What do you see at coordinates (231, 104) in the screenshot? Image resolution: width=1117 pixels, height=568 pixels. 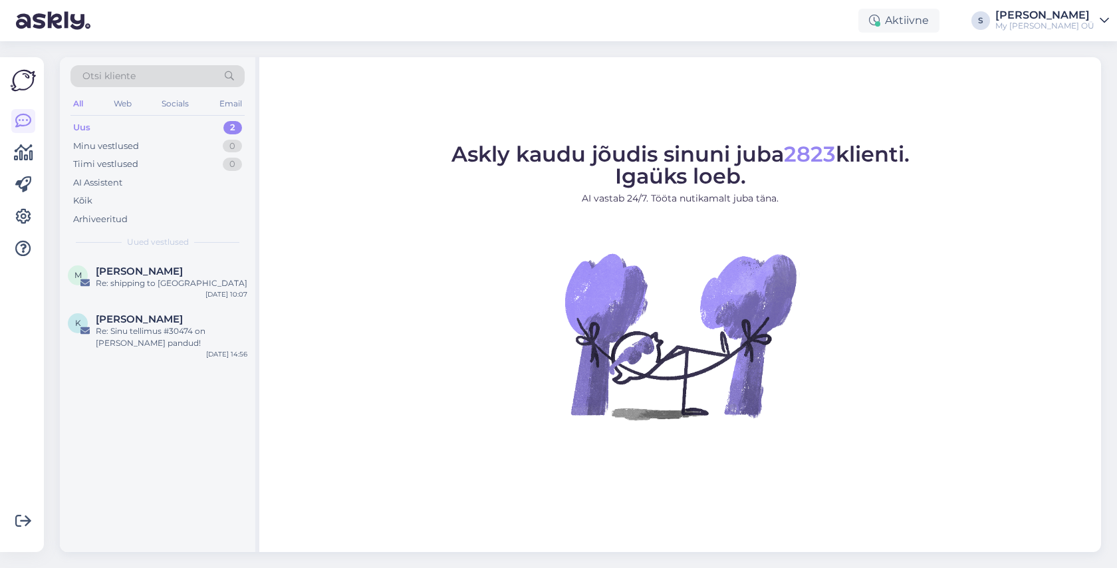 I see `div: Email` at bounding box center [231, 104].